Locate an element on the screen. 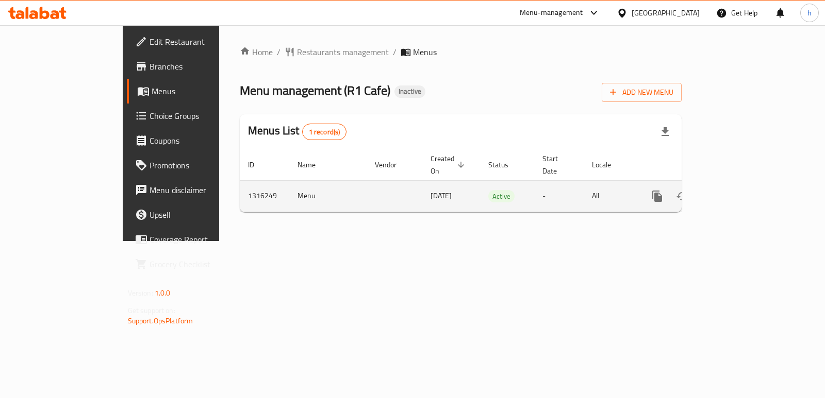 The image size is (825, 398). a: Menu disclaimer is located at coordinates (193, 190).